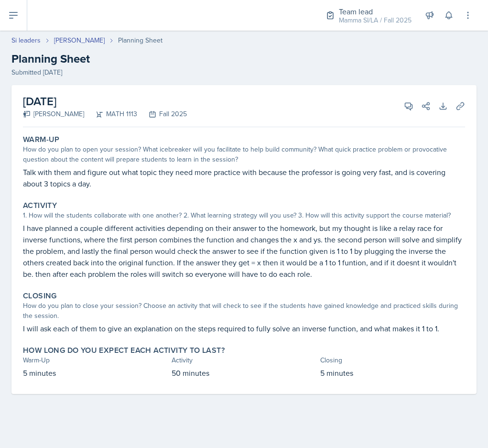 Image resolution: width=488 pixels, height=448 pixels. What do you see at coordinates (244, 59) in the screenshot?
I see `h2: Planning Sheet` at bounding box center [244, 59].